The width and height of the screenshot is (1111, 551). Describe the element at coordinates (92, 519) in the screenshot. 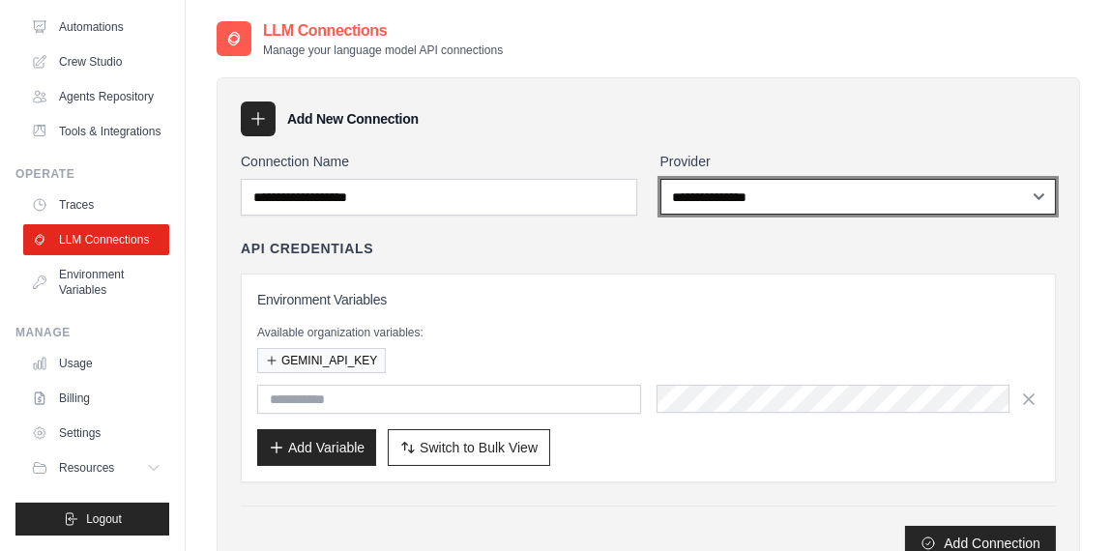

I see `button: Logout` at that location.